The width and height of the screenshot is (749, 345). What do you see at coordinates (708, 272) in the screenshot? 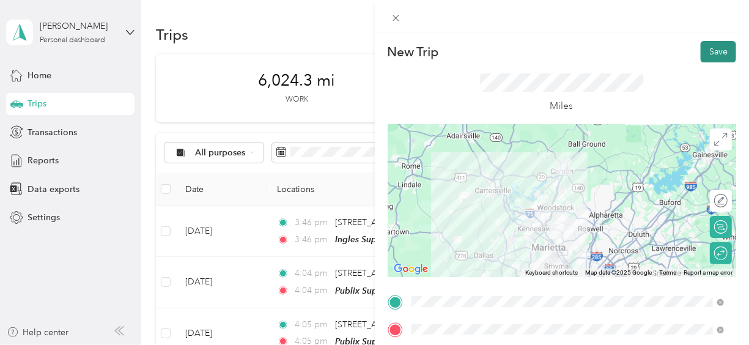
I see `a: Report a map error` at bounding box center [708, 272].